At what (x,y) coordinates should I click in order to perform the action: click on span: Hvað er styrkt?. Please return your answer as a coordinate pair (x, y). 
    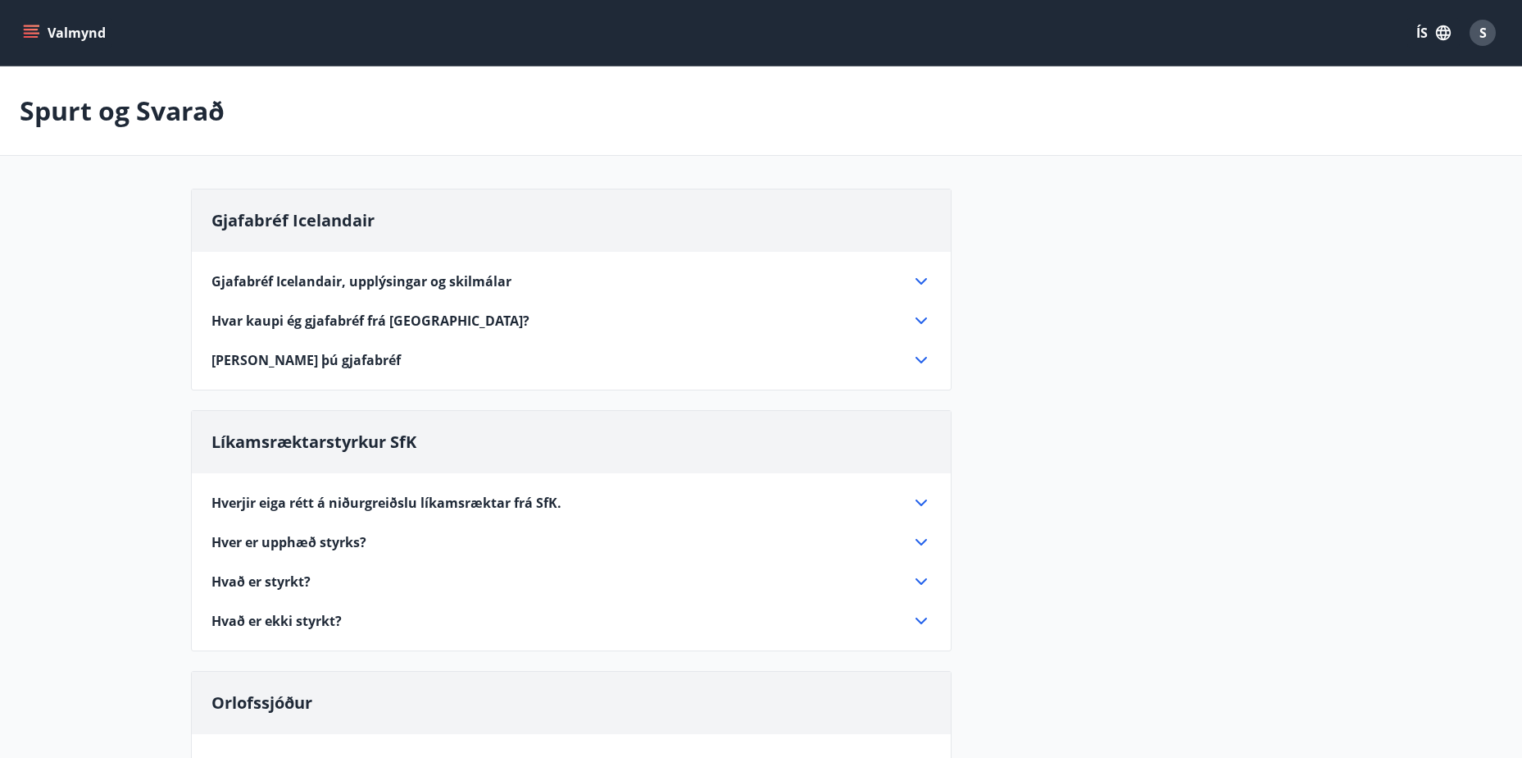
    Looking at the image, I should click on (261, 581).